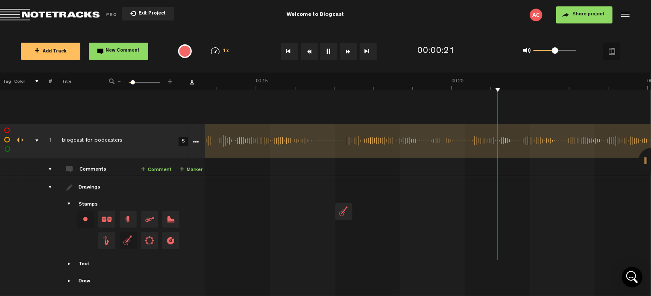 Image resolution: width=651 pixels, height=296 pixels. What do you see at coordinates (309, 51) in the screenshot?
I see `button: Rewind` at bounding box center [309, 51].